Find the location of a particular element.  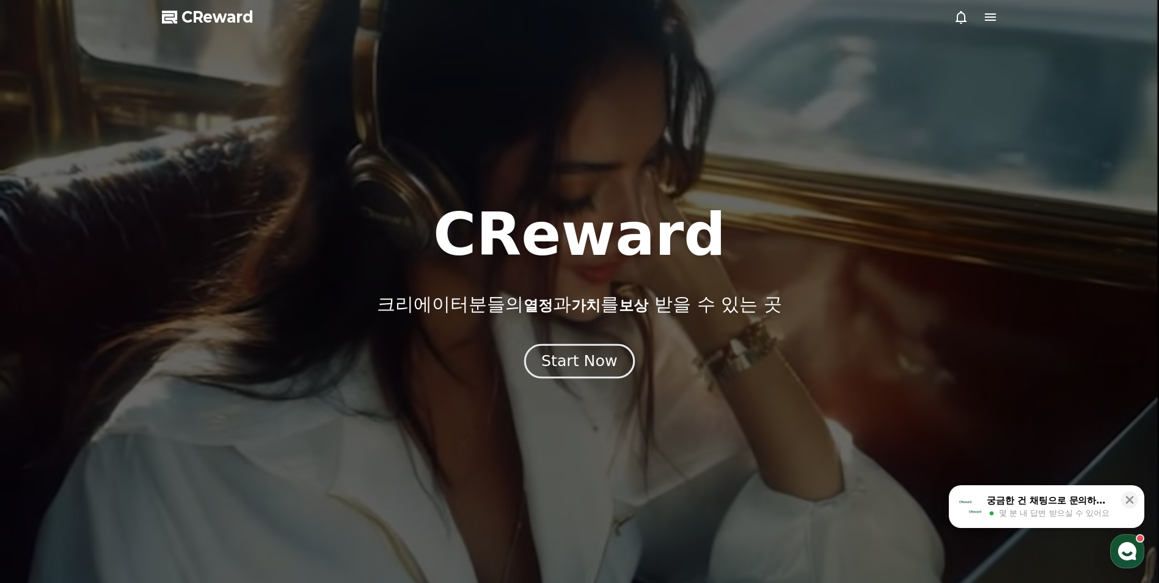

a: 설정 is located at coordinates (196, 403).